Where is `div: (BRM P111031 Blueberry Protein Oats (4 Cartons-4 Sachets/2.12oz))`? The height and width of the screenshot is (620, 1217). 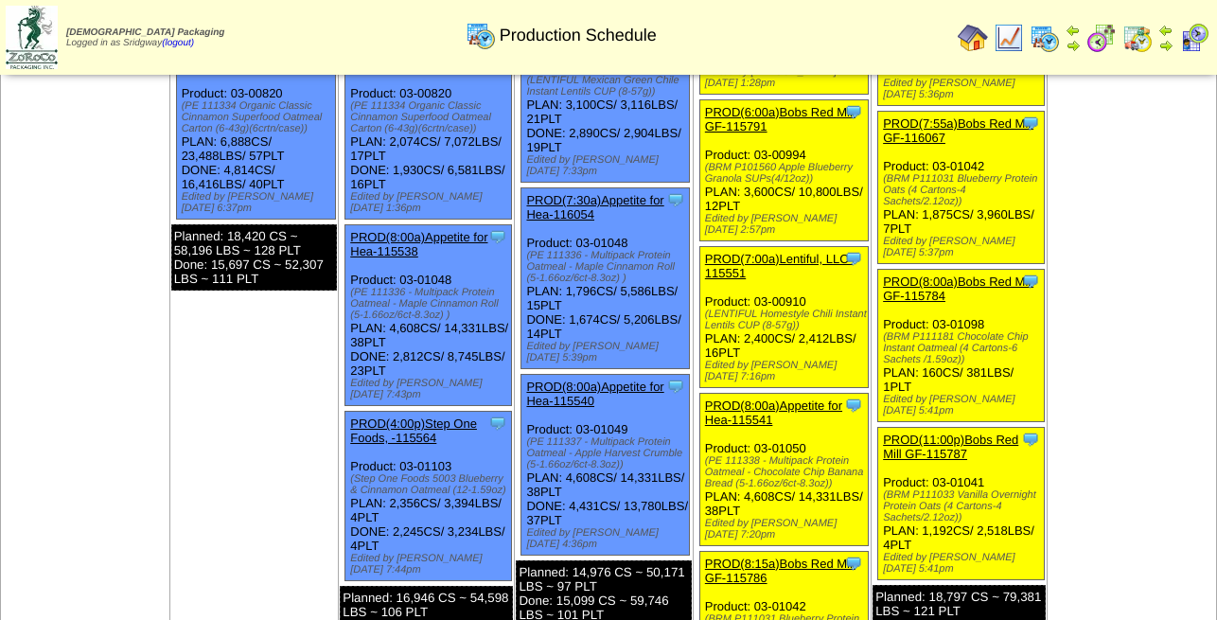
div: (BRM P111031 Blueberry Protein Oats (4 Cartons-4 Sachets/2.12oz)) is located at coordinates (963, 190).